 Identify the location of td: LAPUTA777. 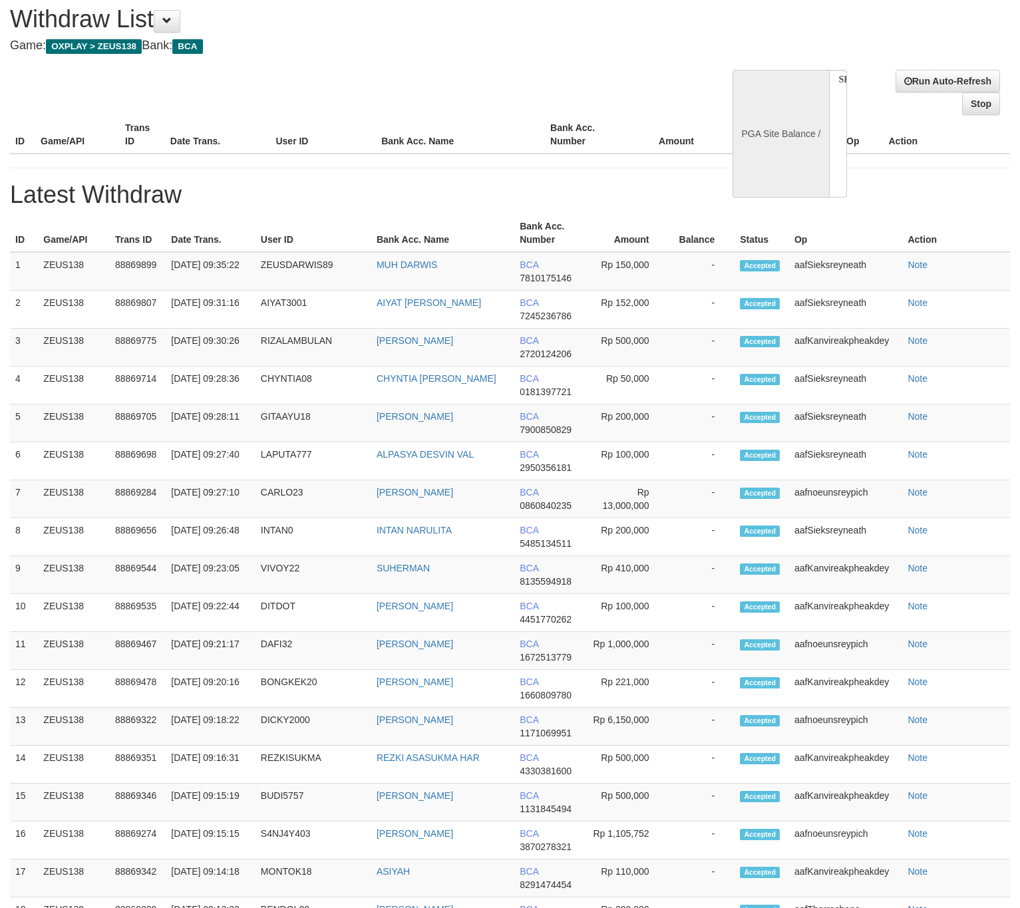
(313, 461).